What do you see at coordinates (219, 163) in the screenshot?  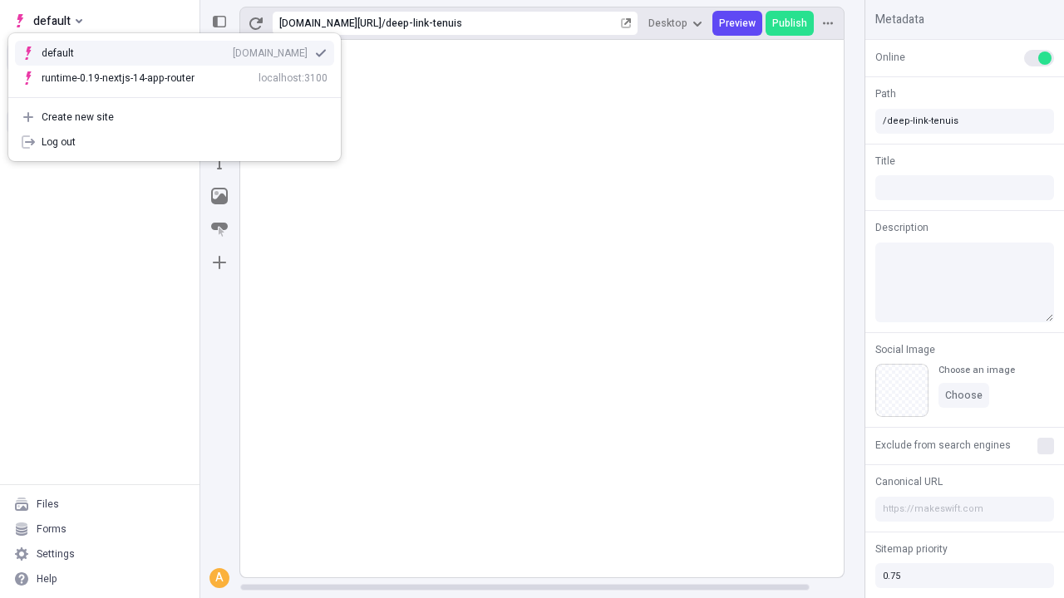 I see `button: Text` at bounding box center [219, 163].